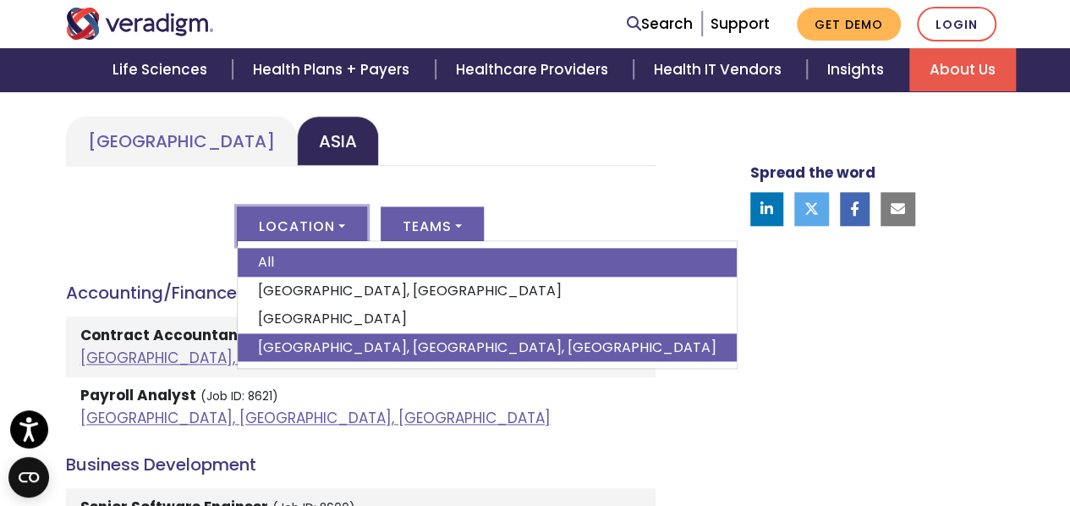 The image size is (1070, 506). What do you see at coordinates (360, 464) in the screenshot?
I see `h4: Business Development` at bounding box center [360, 464].